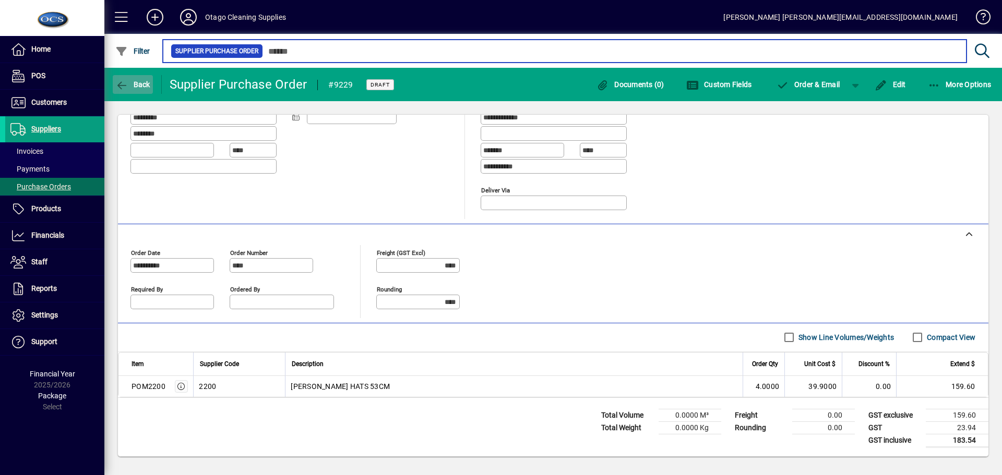 This screenshot has height=475, width=1002. What do you see at coordinates (957, 440) in the screenshot?
I see `td: 183.54` at bounding box center [957, 440].